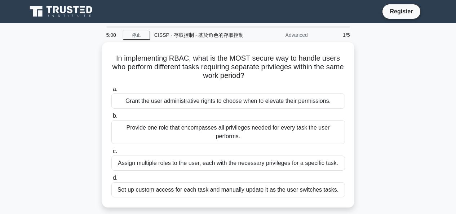 This screenshot has height=214, width=456. What do you see at coordinates (280, 35) in the screenshot?
I see `div: Advanced` at bounding box center [280, 35].